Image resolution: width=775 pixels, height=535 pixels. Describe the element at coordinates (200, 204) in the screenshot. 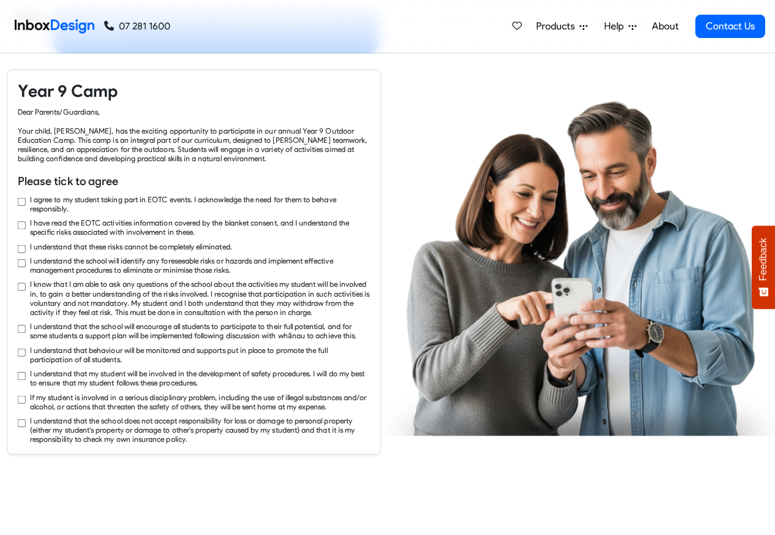

I see `label: I agree to my student taking part in EOTC events. I acknowledge the need for them to behave respo...` at that location.